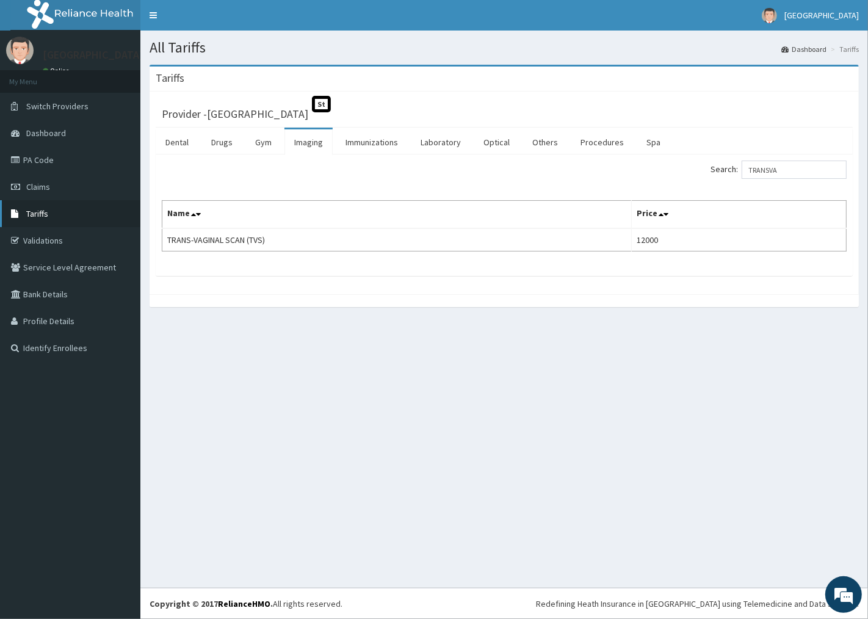 This screenshot has height=619, width=868. What do you see at coordinates (397, 240) in the screenshot?
I see `td: TRANS-VAGINAL SCAN (TVS)` at bounding box center [397, 240].